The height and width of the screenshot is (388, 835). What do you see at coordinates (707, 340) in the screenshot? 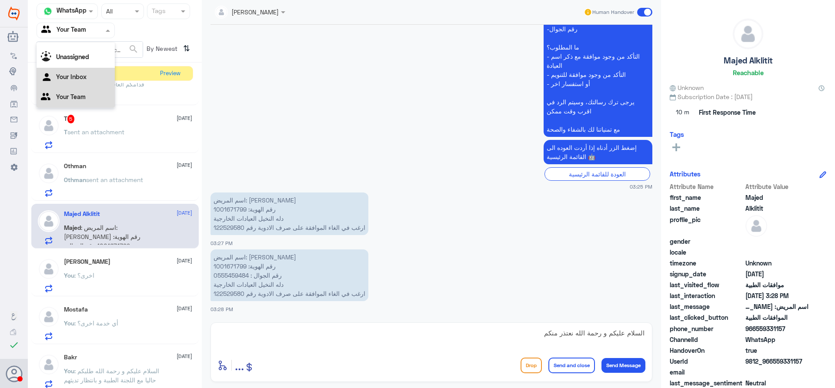
I see `span: ChannelId` at bounding box center [707, 340].